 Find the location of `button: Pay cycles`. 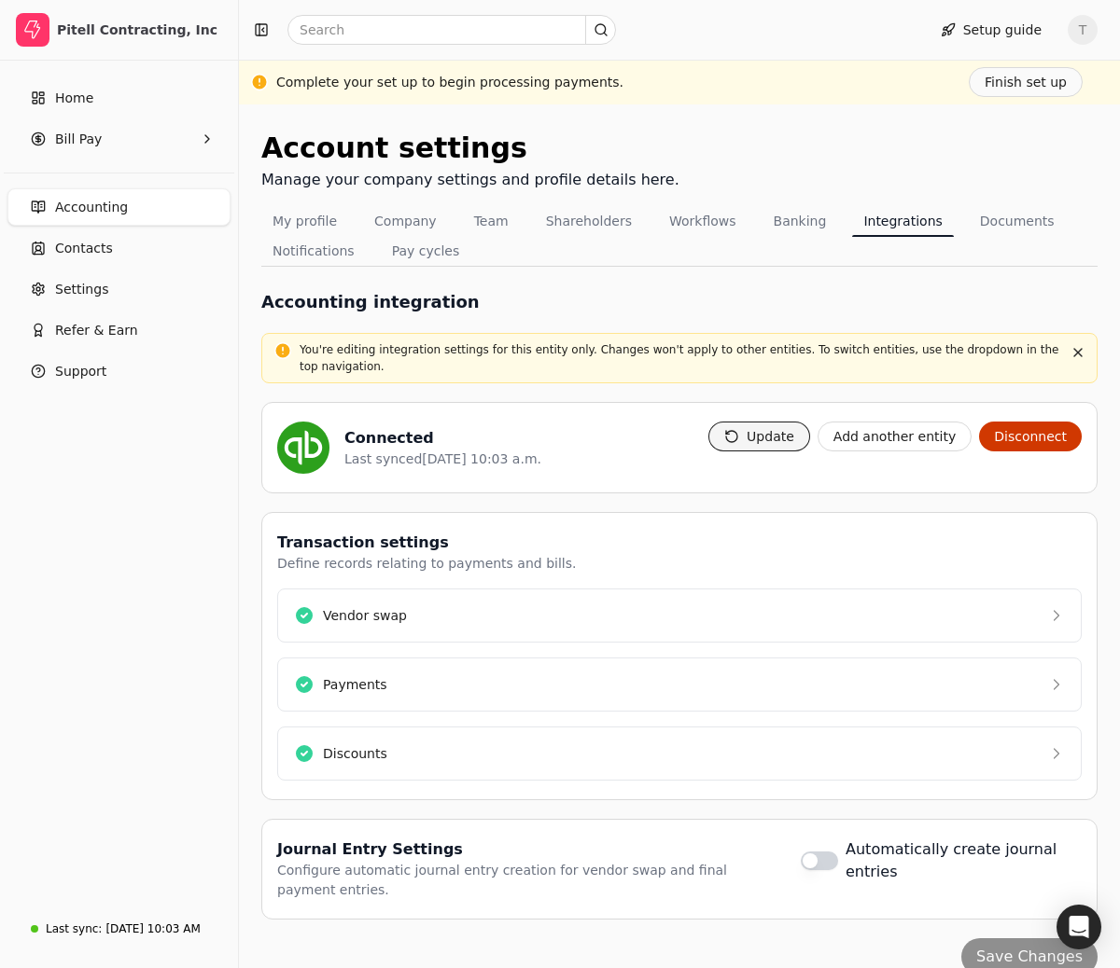

button: Pay cycles is located at coordinates (425, 251).